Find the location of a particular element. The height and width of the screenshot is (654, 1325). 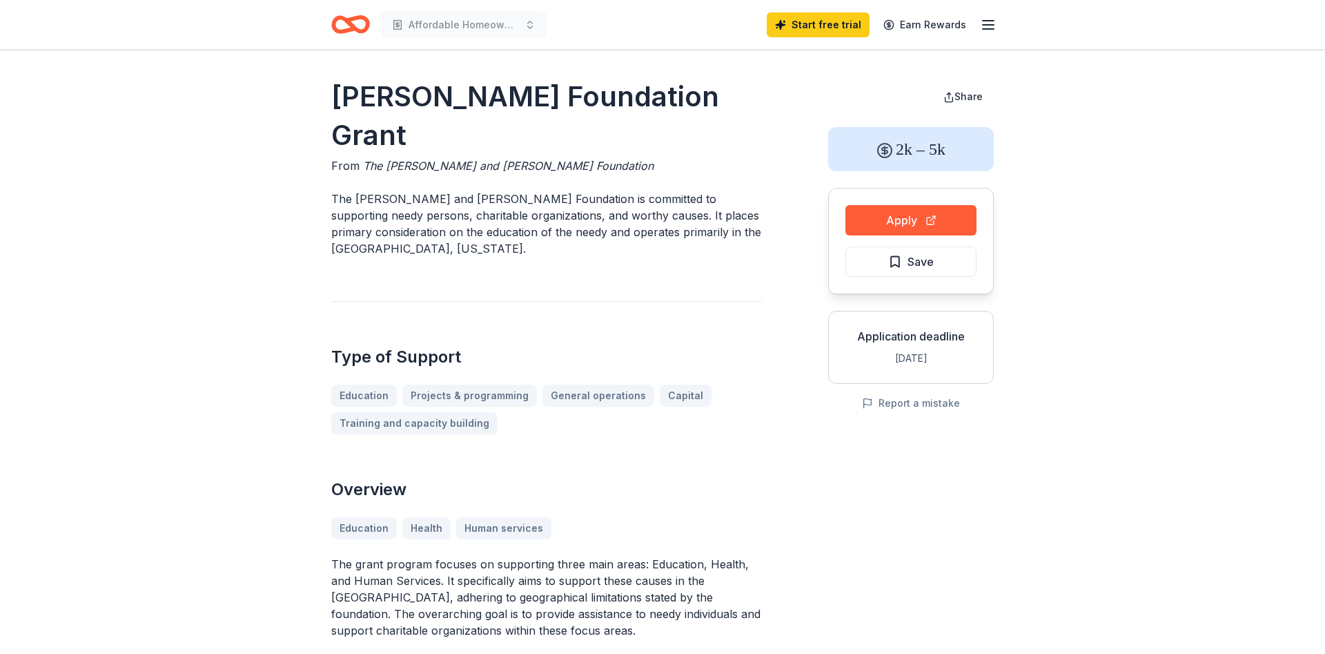

div: 2k – 5k is located at coordinates (911, 149).